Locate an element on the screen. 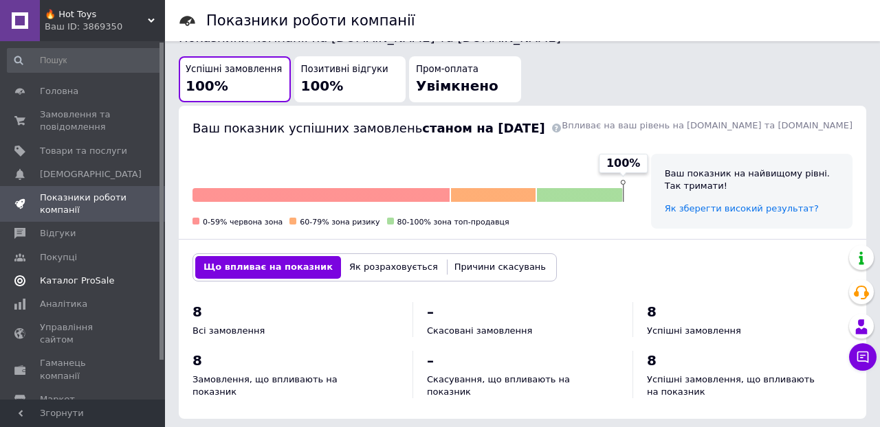 The image size is (880, 427). span: Ваш показник успішних замовлень is located at coordinates (368, 128).